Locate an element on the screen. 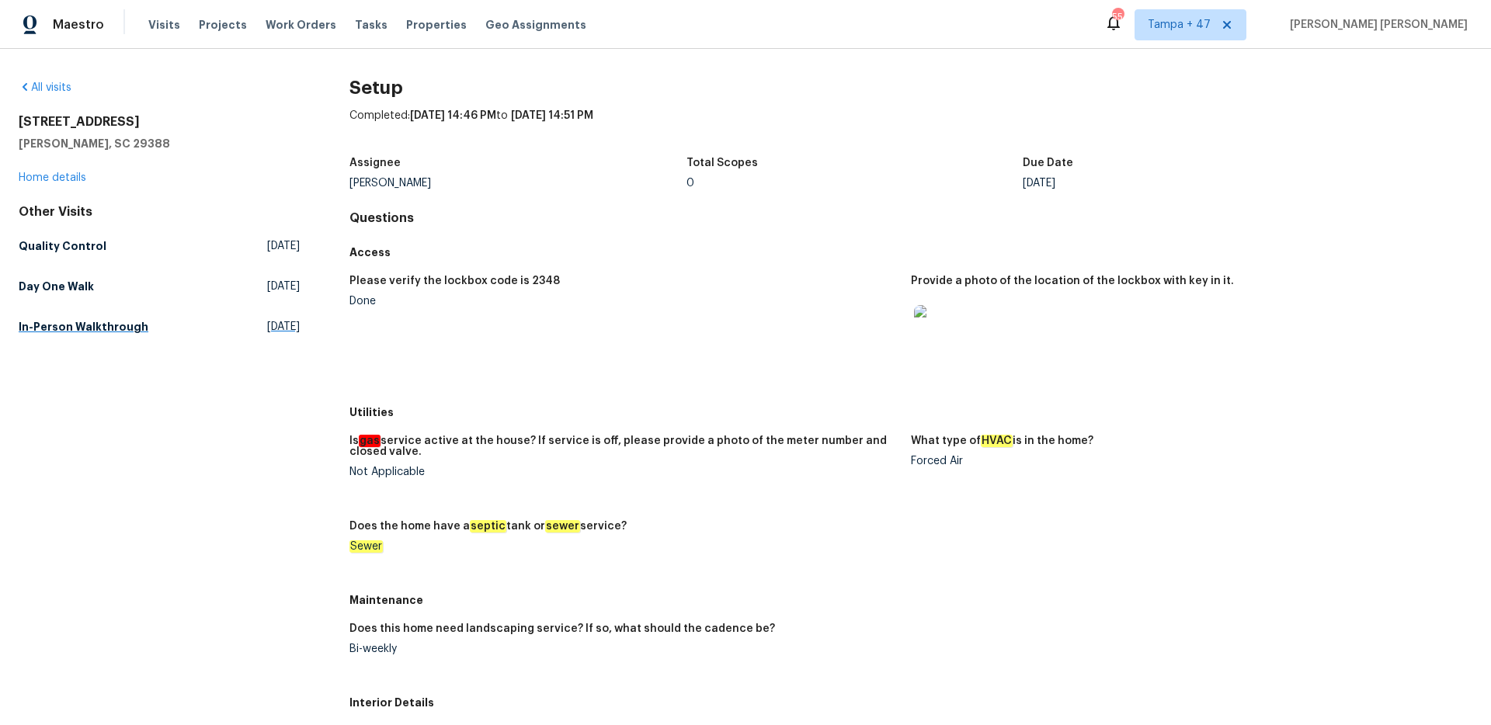 This screenshot has width=1491, height=725. a: Home details is located at coordinates (52, 178).